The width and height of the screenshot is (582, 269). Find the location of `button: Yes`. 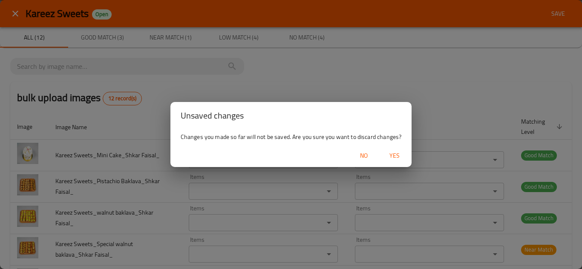

button: Yes is located at coordinates (394, 156).